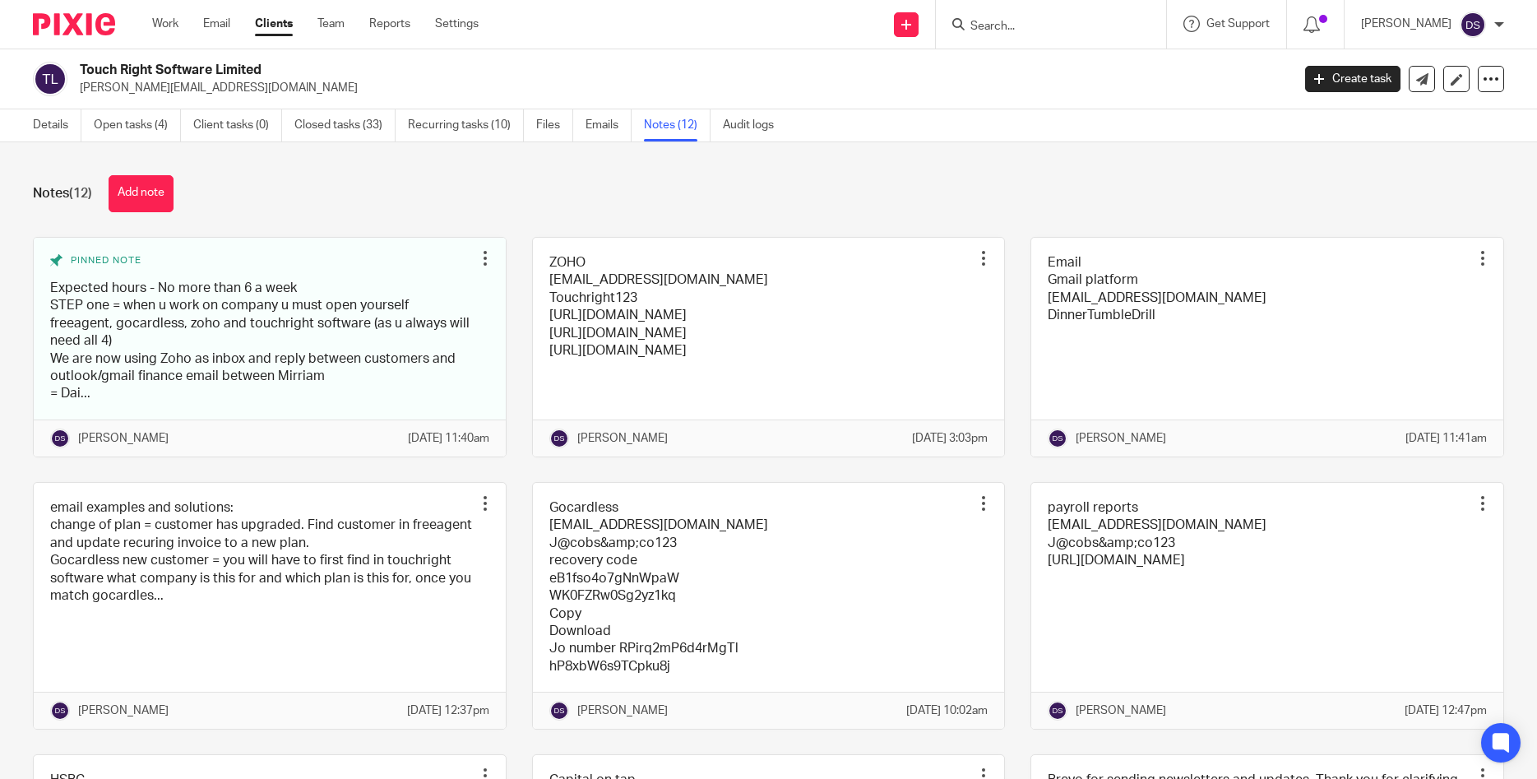 Image resolution: width=1537 pixels, height=779 pixels. Describe the element at coordinates (456, 24) in the screenshot. I see `a: Settings` at that location.